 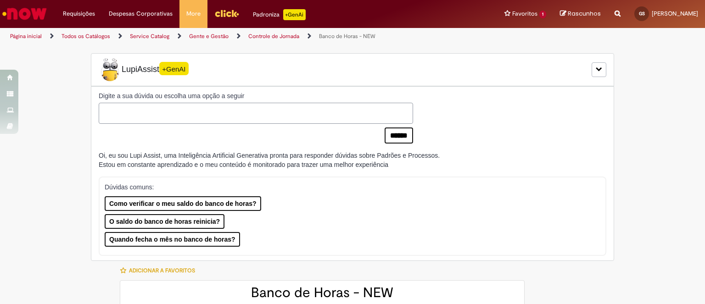 I want to click on div: LupiLupiAssist+GenAI, so click(x=352, y=70).